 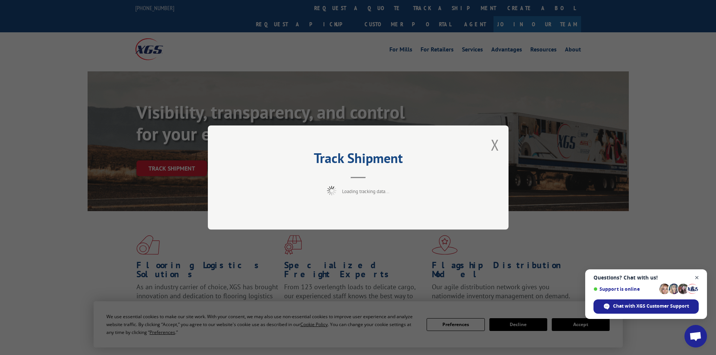 I want to click on img: xgs-loading, so click(x=332, y=191).